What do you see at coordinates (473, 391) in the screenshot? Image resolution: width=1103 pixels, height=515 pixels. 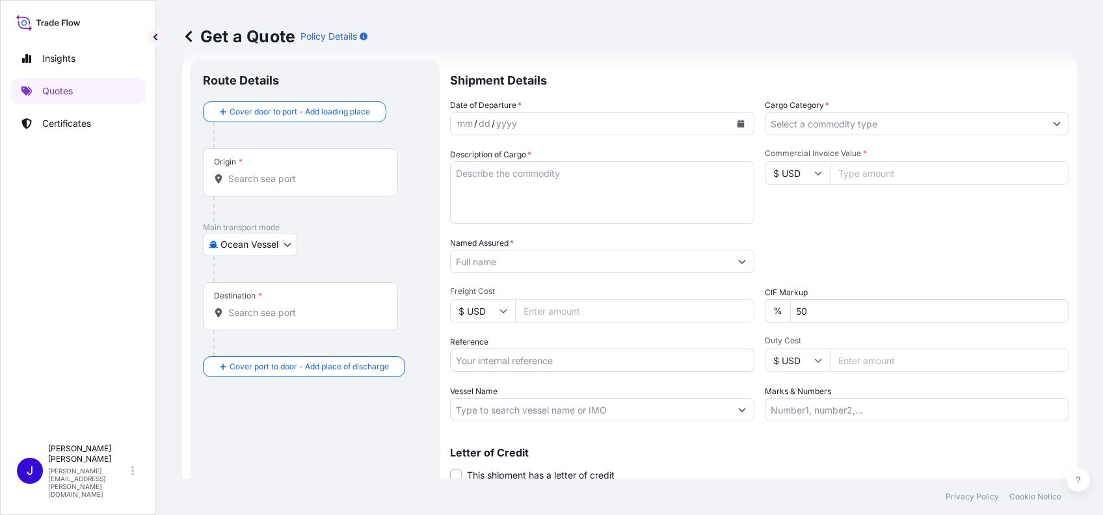 I see `label: Vessel Name` at bounding box center [473, 391].